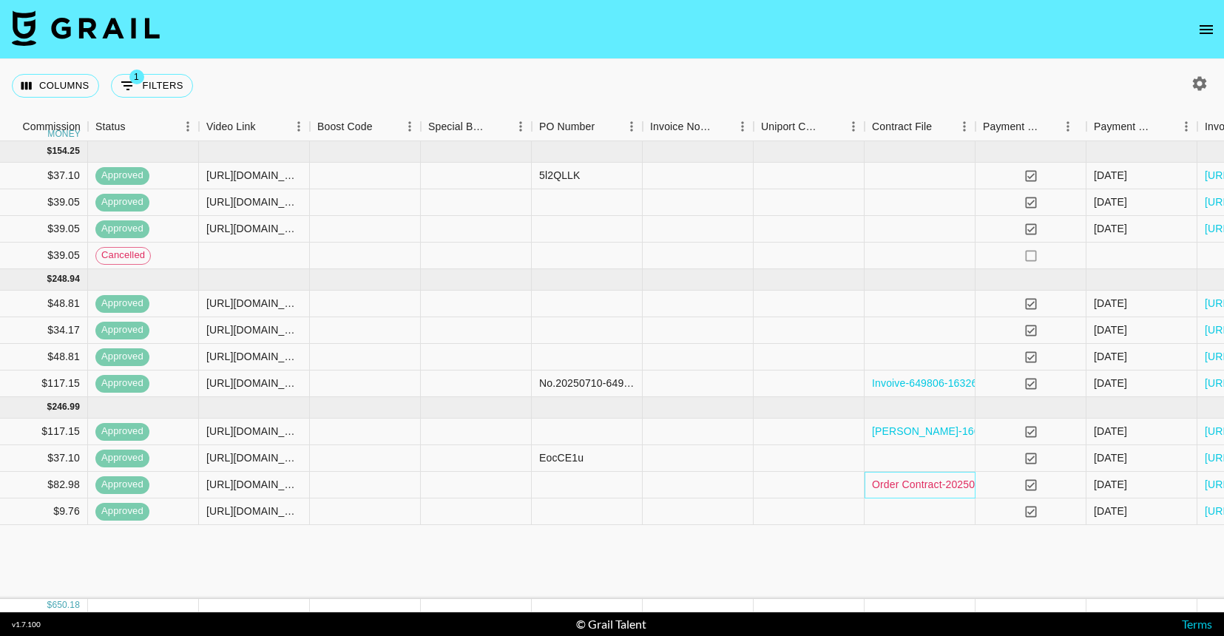  What do you see at coordinates (1196, 623) in the screenshot?
I see `a: Terms` at bounding box center [1196, 623].